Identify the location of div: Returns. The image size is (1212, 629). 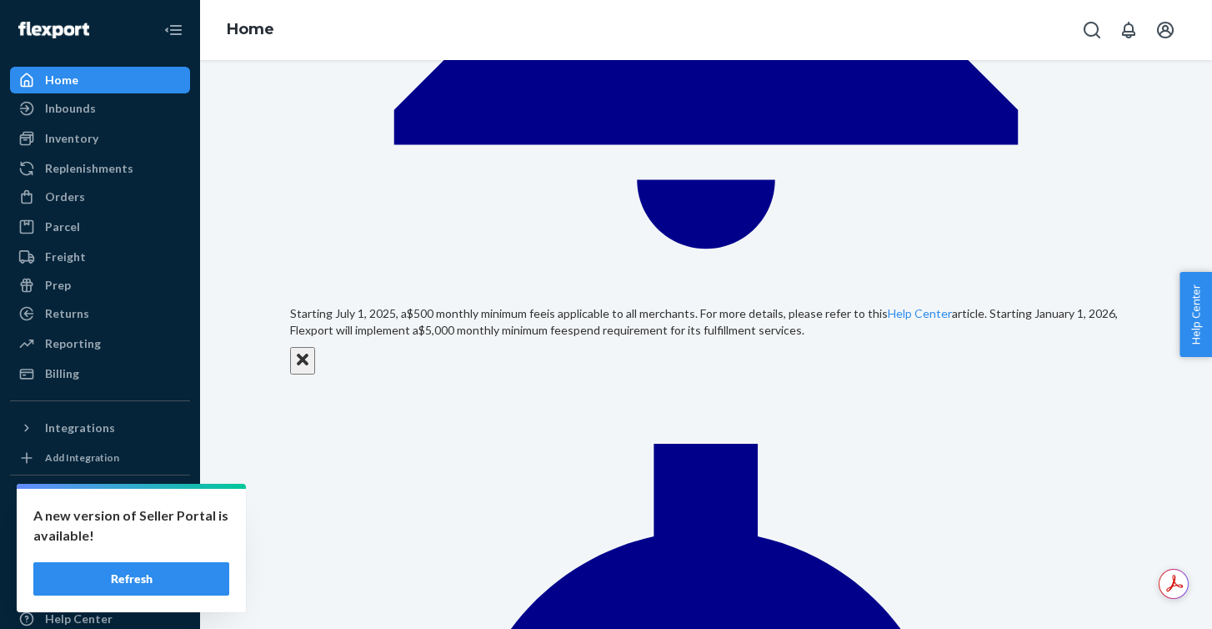
(67, 313).